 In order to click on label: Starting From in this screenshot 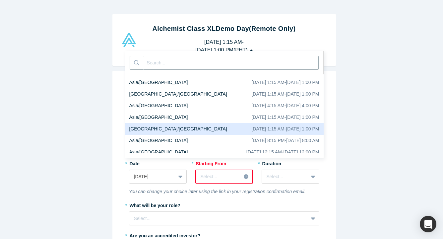, I will do `click(211, 163)`.